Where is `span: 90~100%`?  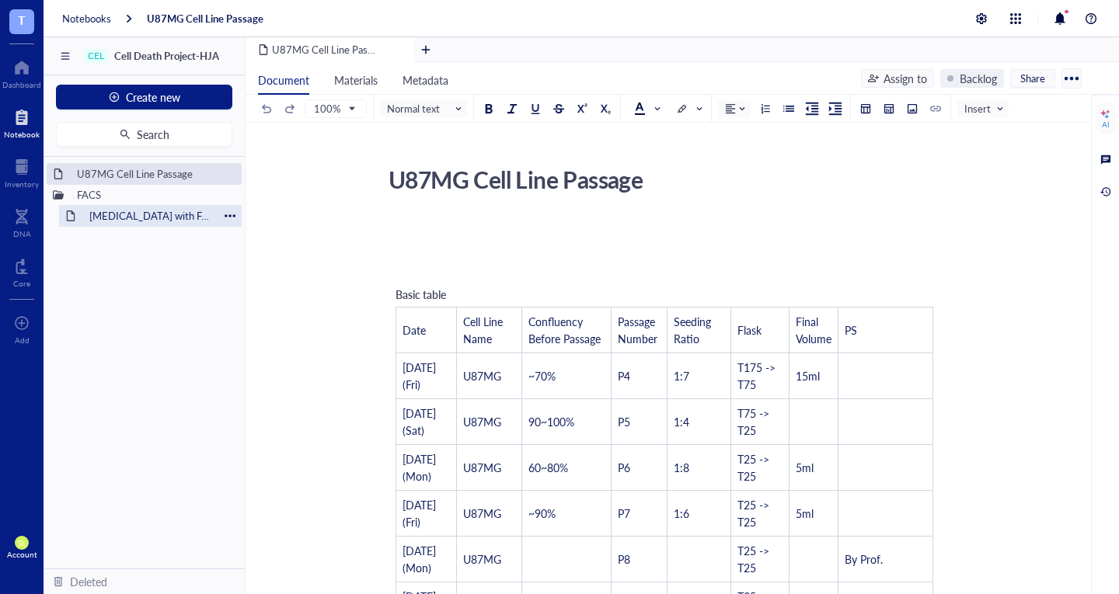 span: 90~100% is located at coordinates (551, 422).